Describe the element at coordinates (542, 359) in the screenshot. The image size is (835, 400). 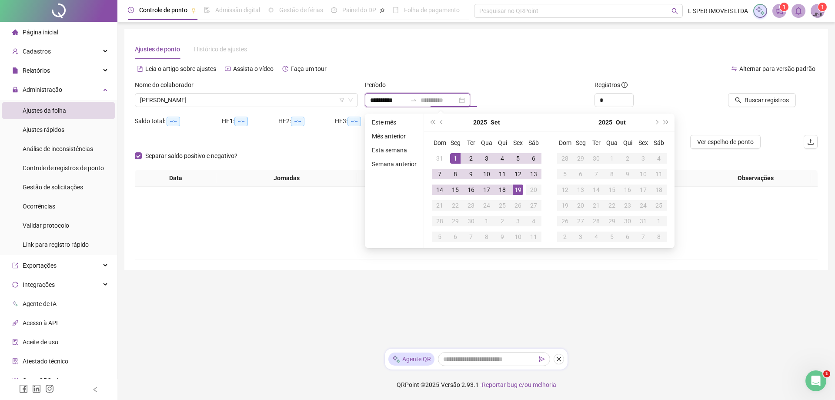
I see `span: send` at that location.